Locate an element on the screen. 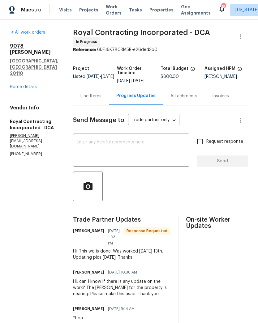  div: Invoices is located at coordinates (221, 96).